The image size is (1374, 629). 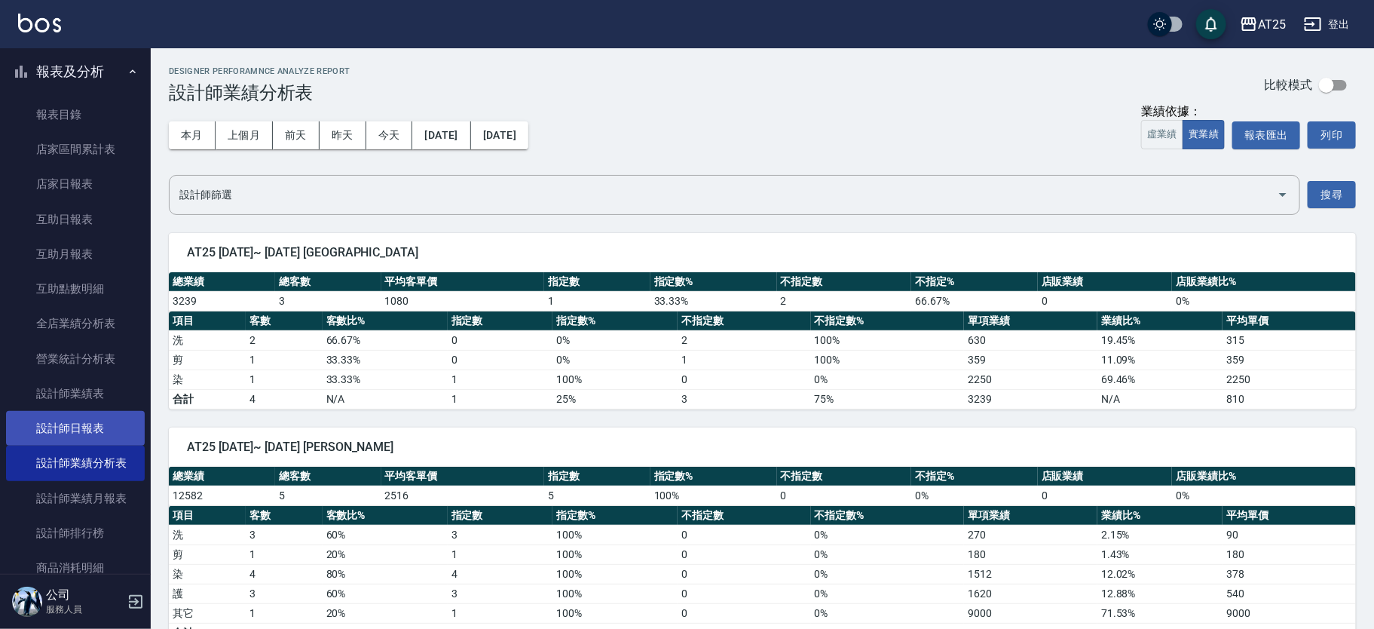 I want to click on a: 店家區間累計表, so click(x=75, y=149).